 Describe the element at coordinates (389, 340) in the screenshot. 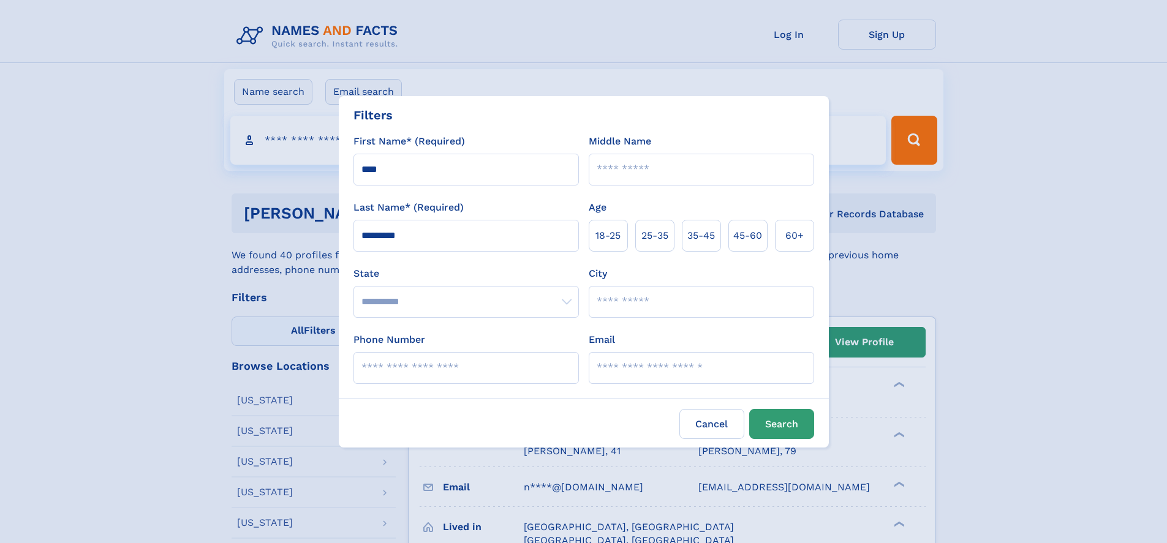

I see `label: Phone Number` at that location.